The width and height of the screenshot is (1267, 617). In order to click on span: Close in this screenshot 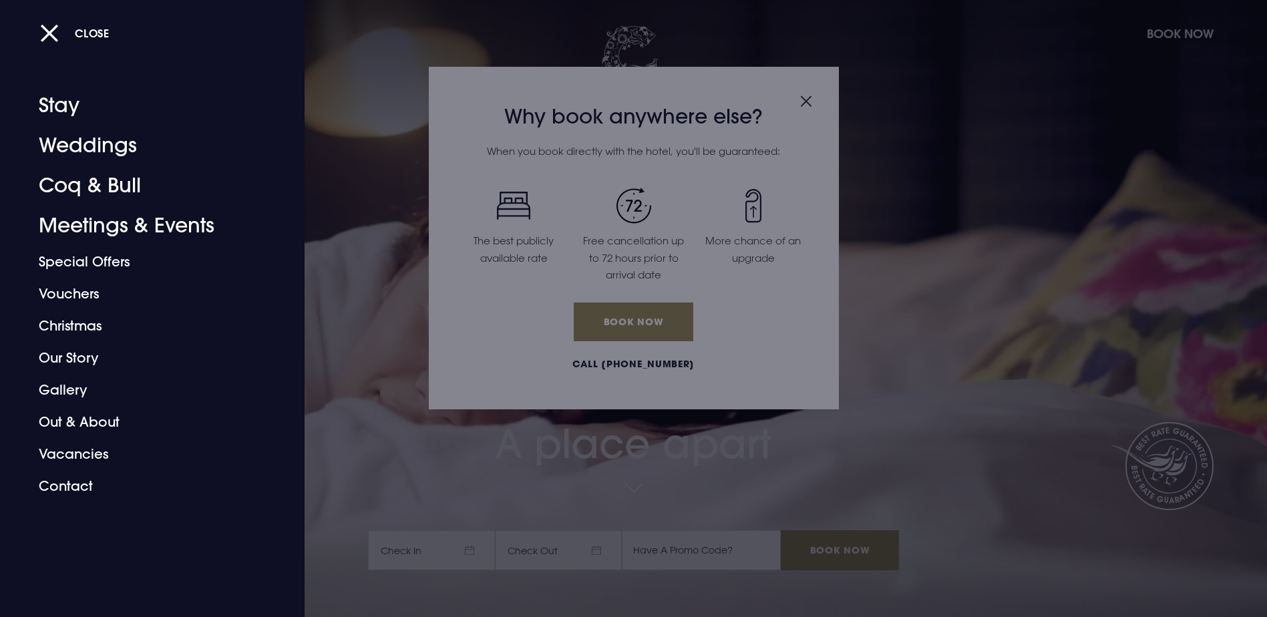, I will do `click(92, 33)`.